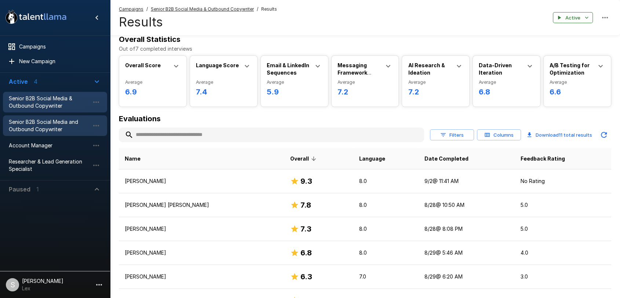 This screenshot has height=298, width=620. What do you see at coordinates (153, 92) in the screenshot?
I see `h6: 6.9` at bounding box center [153, 92].